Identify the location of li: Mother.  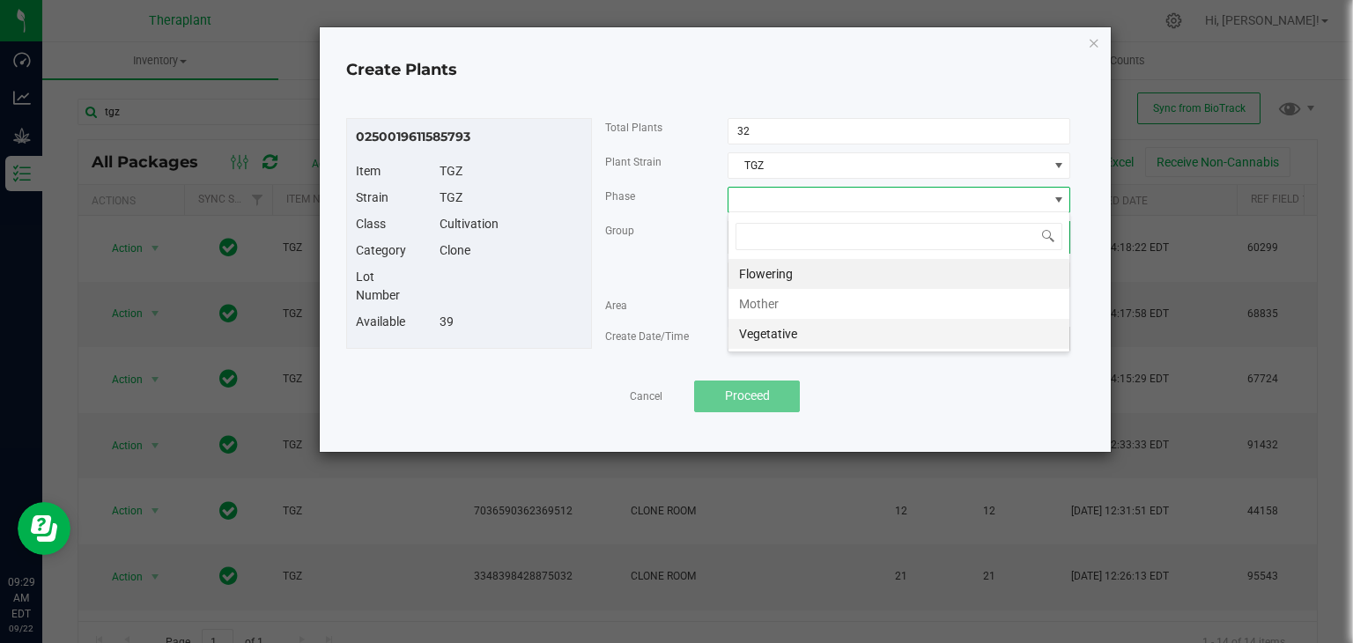
(899, 304).